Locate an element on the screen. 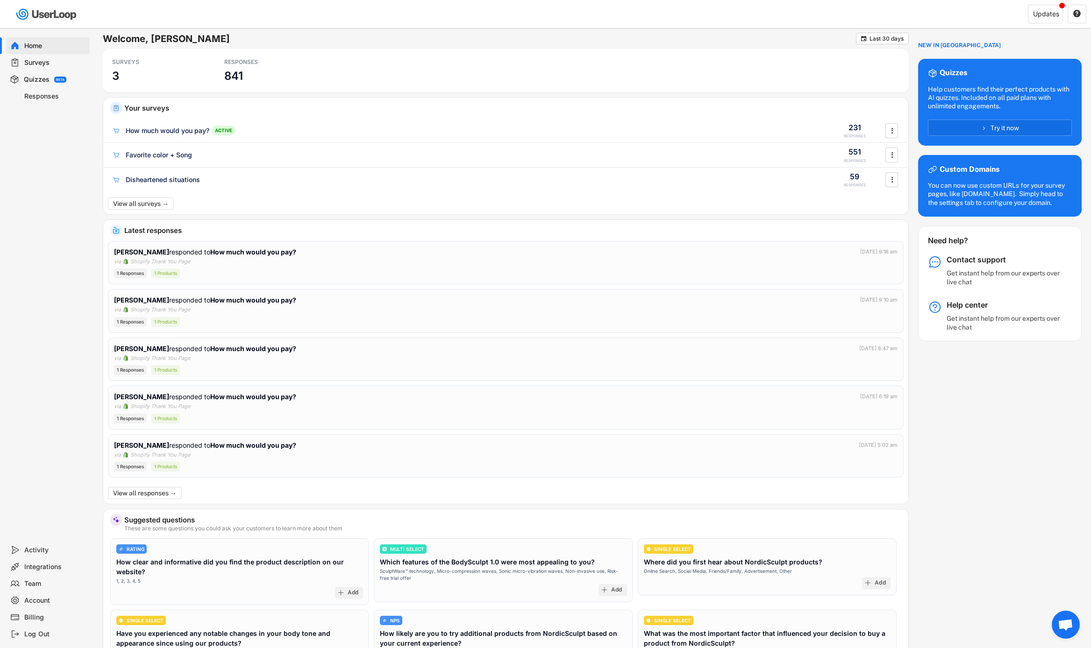 This screenshot has width=1091, height=648. div: Billing is located at coordinates (55, 617).